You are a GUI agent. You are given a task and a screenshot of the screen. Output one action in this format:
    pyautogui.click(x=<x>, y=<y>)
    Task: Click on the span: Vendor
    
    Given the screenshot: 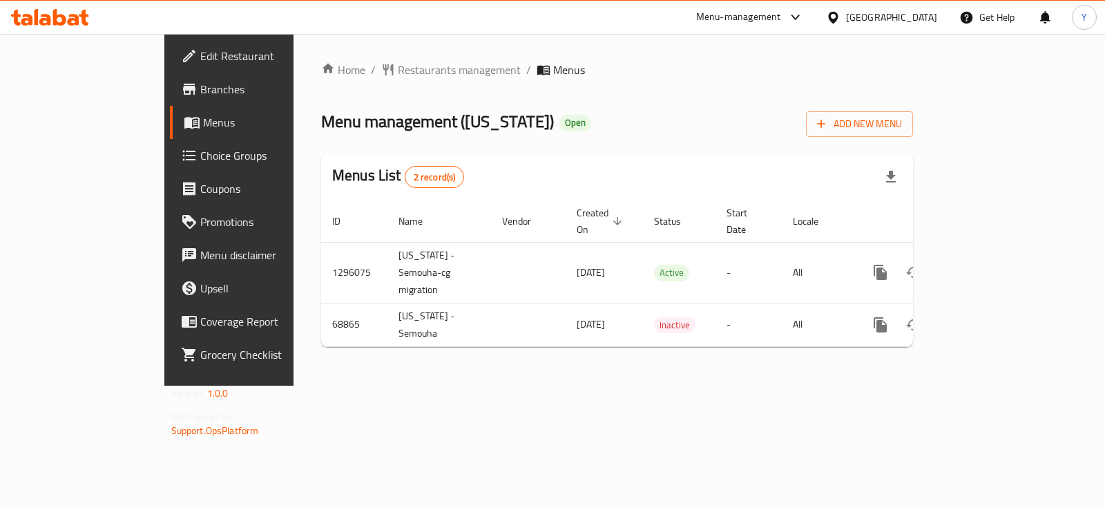 What is the action you would take?
    pyautogui.click(x=526, y=221)
    